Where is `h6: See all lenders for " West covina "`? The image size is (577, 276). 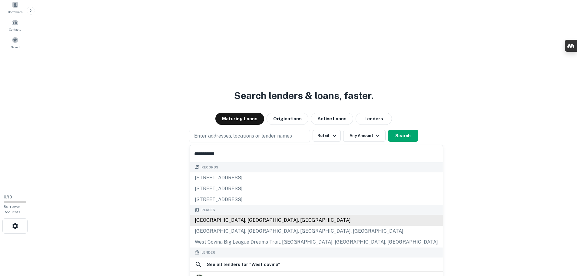
h6: See all lenders for " West covina " is located at coordinates (244, 265).